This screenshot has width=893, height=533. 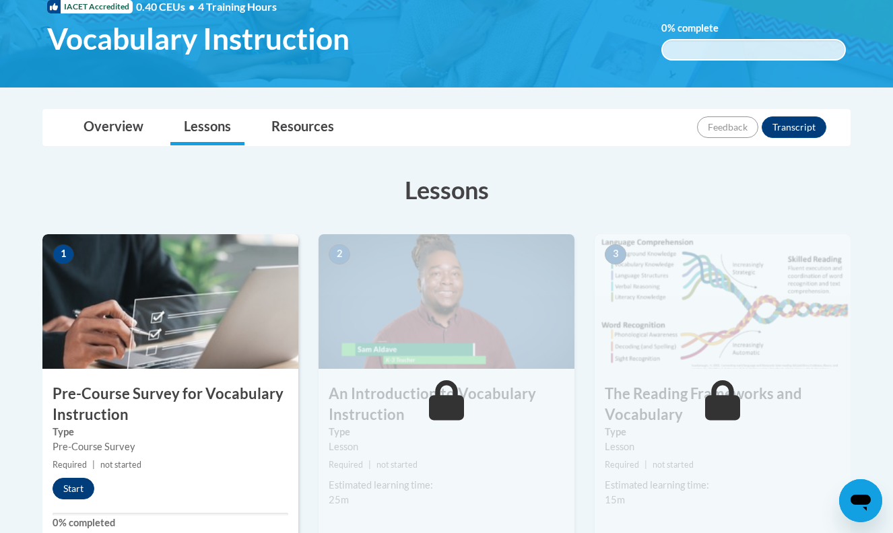 What do you see at coordinates (446, 190) in the screenshot?
I see `h3: Lessons` at bounding box center [446, 190].